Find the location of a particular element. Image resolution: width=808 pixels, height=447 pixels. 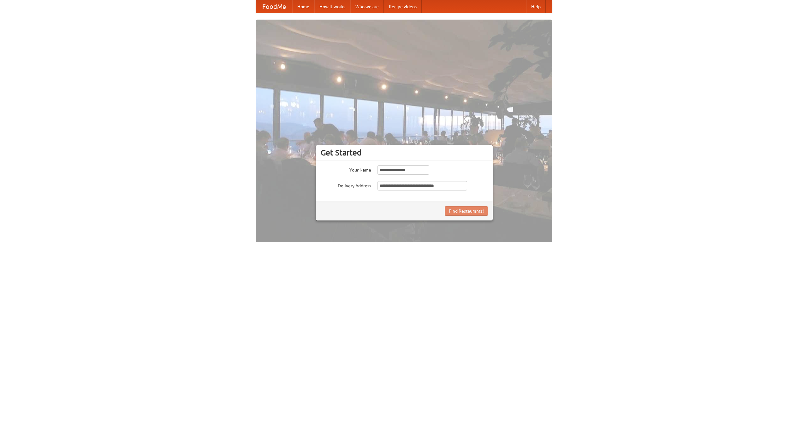

button: Find Restaurants! is located at coordinates (466, 211).